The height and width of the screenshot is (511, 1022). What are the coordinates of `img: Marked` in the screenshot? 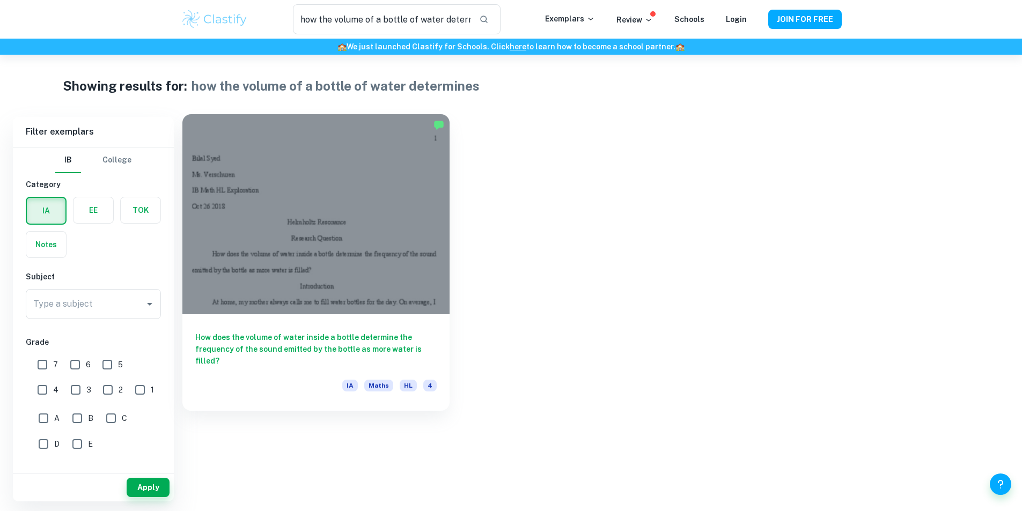 It's located at (439, 125).